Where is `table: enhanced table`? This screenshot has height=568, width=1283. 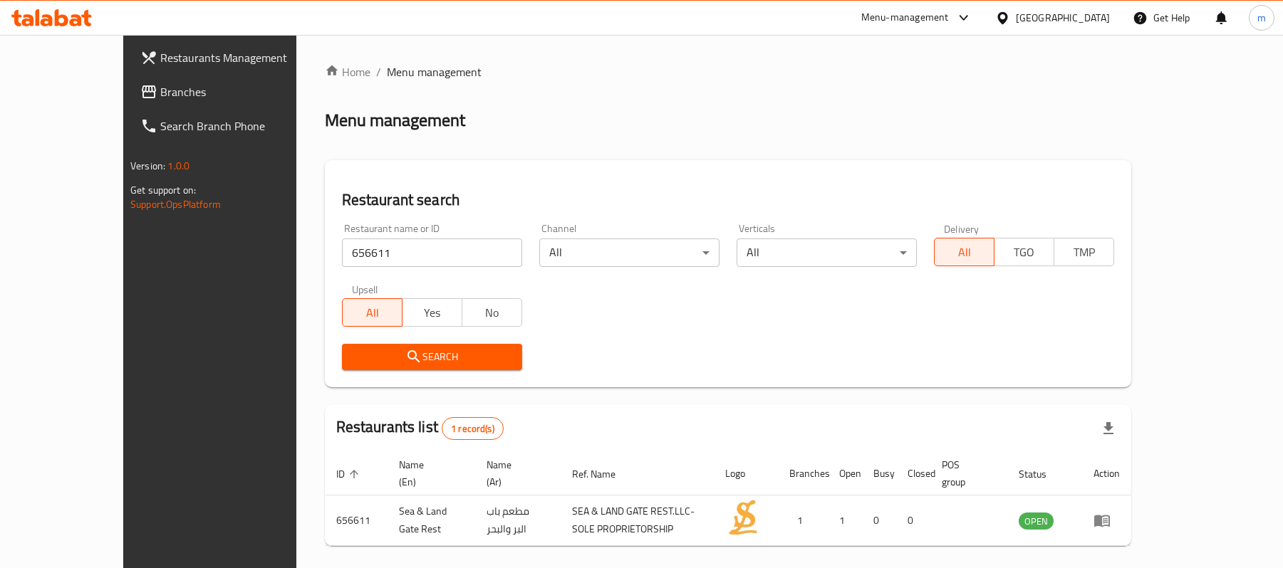
table: enhanced table is located at coordinates (728, 499).